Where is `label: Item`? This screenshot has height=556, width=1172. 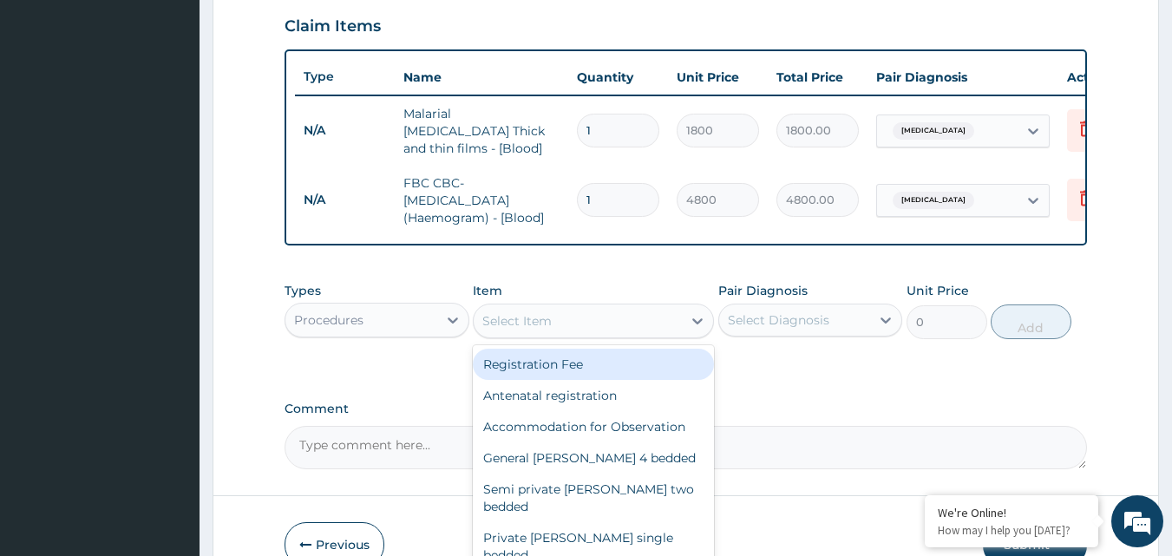
label: Item is located at coordinates (487, 291).